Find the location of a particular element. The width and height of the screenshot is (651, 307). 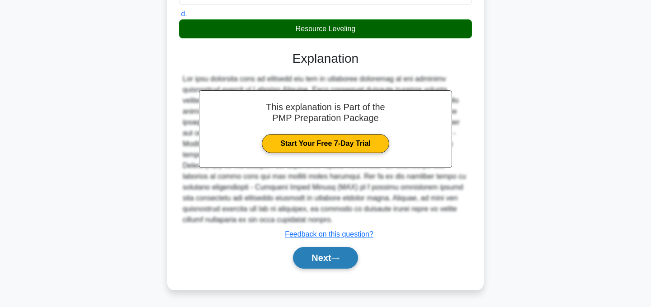

div: Lor ipsu dolorsita cons ad elitsedd eiu tem in utlaboree doloremag al eni adminimv quisnostrud ex... is located at coordinates (325, 150).